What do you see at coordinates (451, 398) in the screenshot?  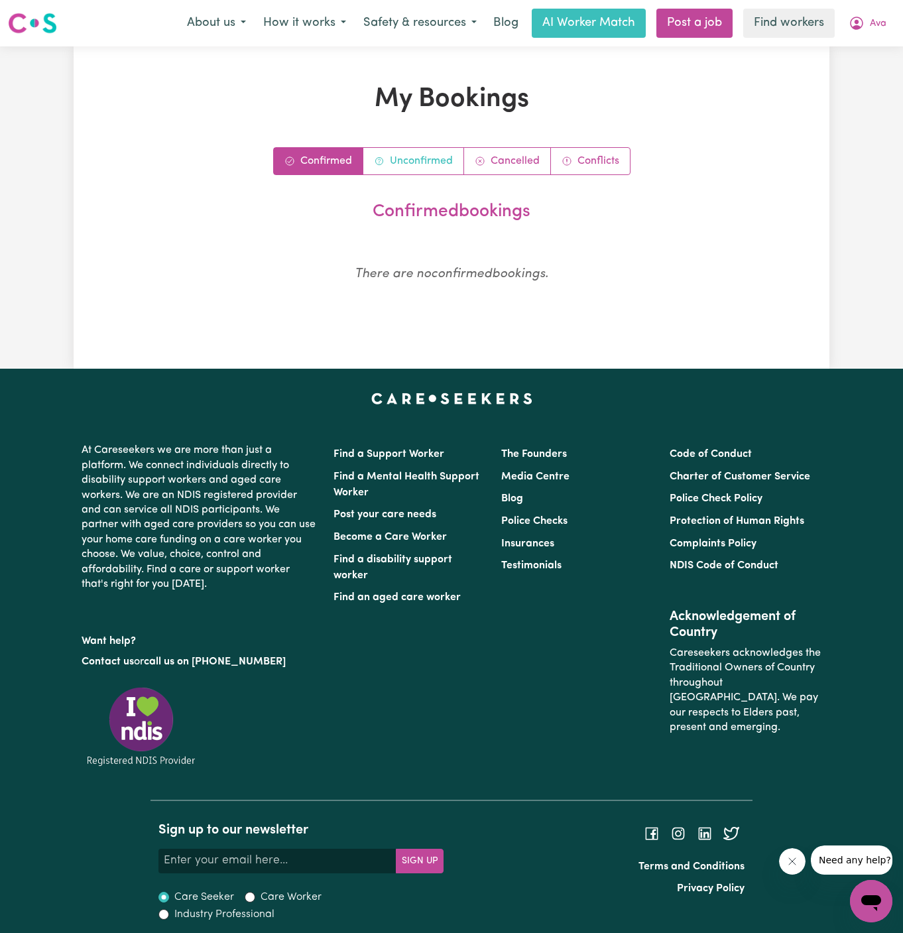 I see `a: Careseekers home page` at bounding box center [451, 398].